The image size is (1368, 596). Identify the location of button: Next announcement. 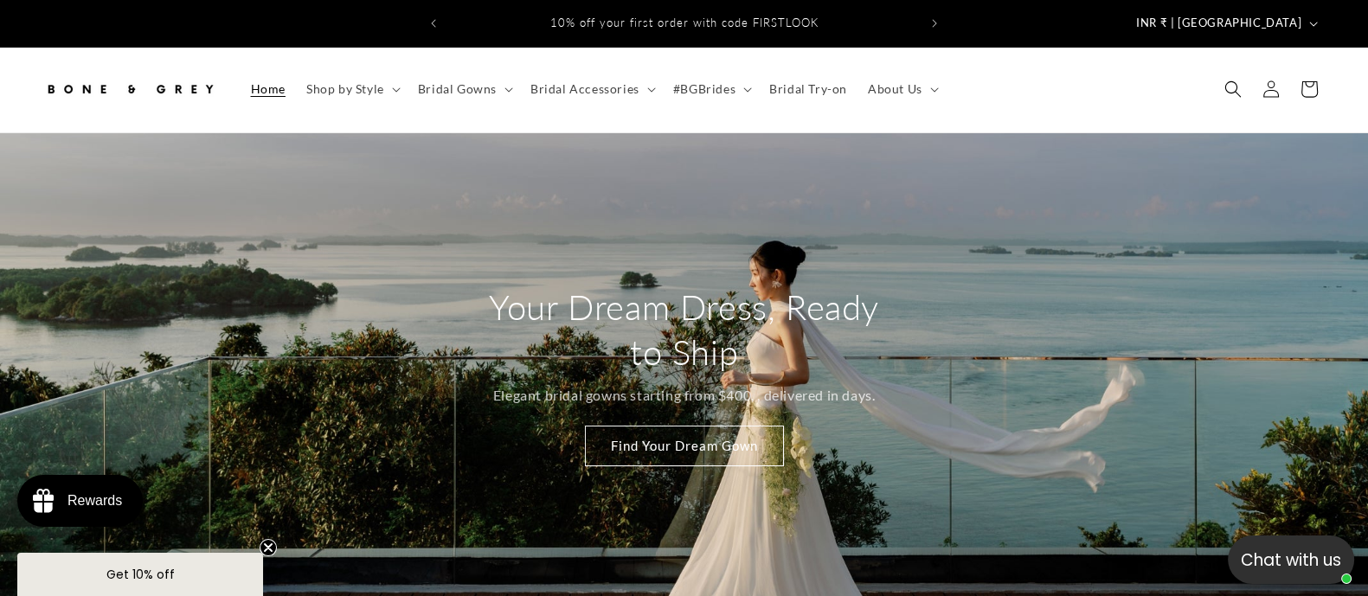
(934, 23).